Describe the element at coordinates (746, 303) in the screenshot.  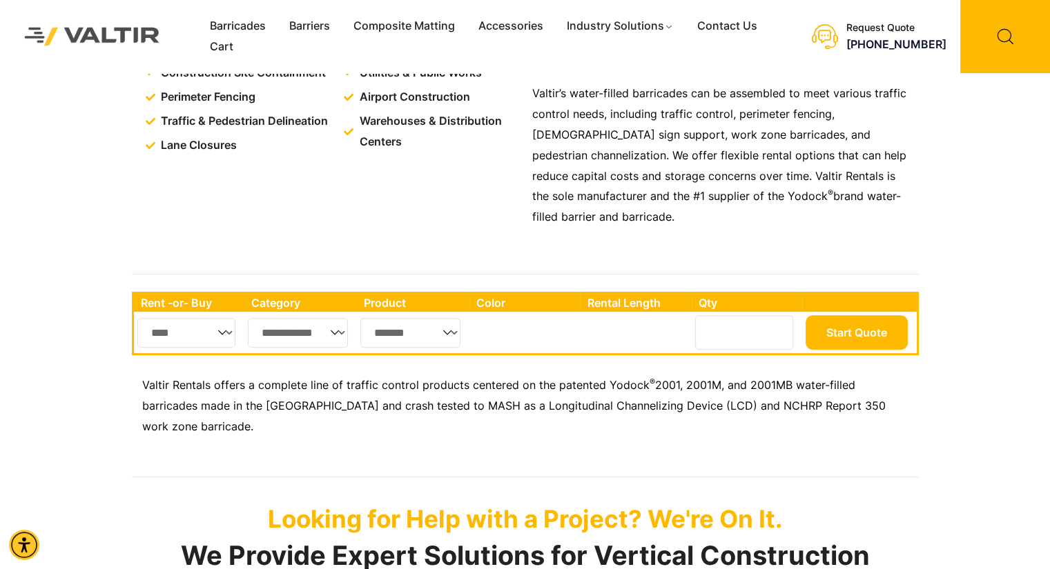
I see `th: Qty` at that location.